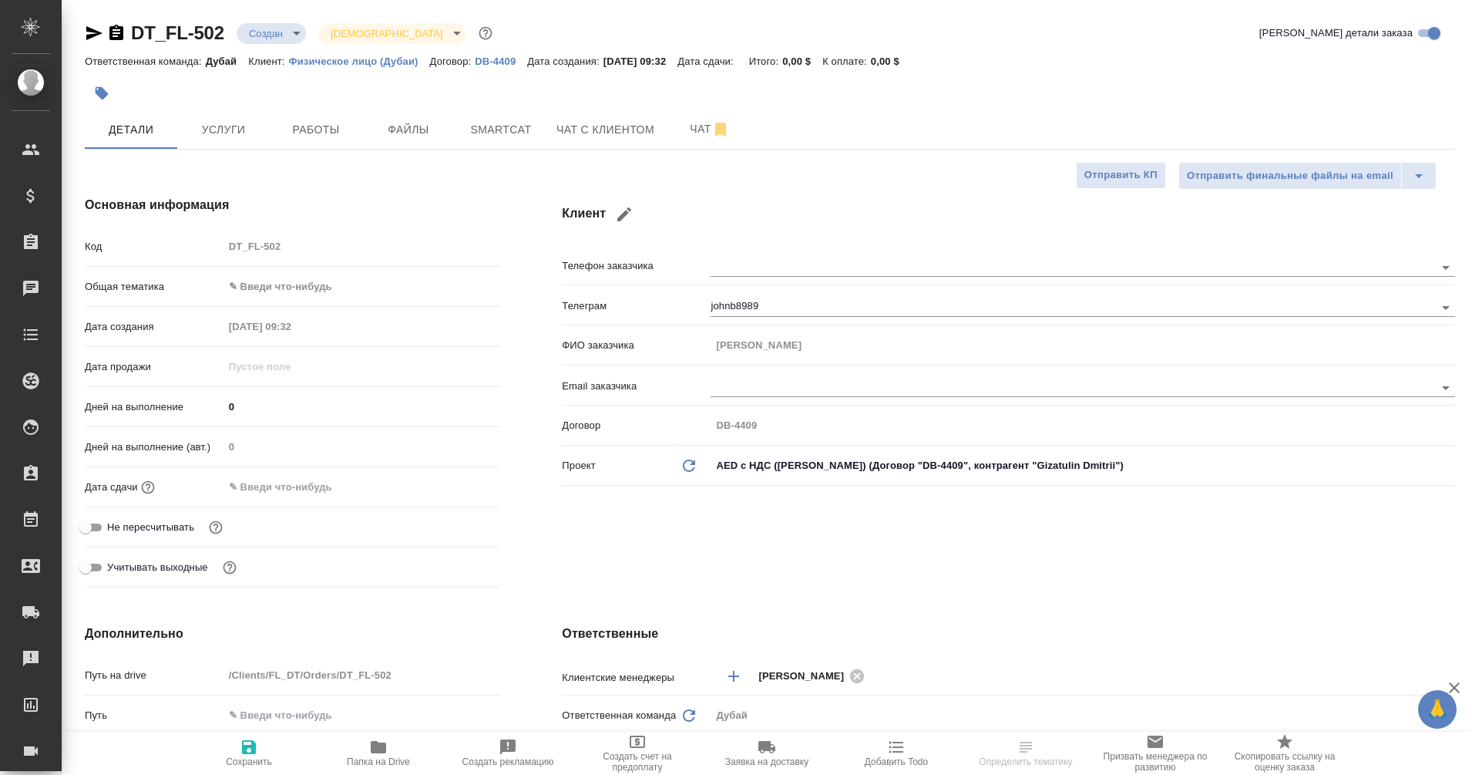 The width and height of the screenshot is (1472, 775). I want to click on button: Создан, so click(266, 33).